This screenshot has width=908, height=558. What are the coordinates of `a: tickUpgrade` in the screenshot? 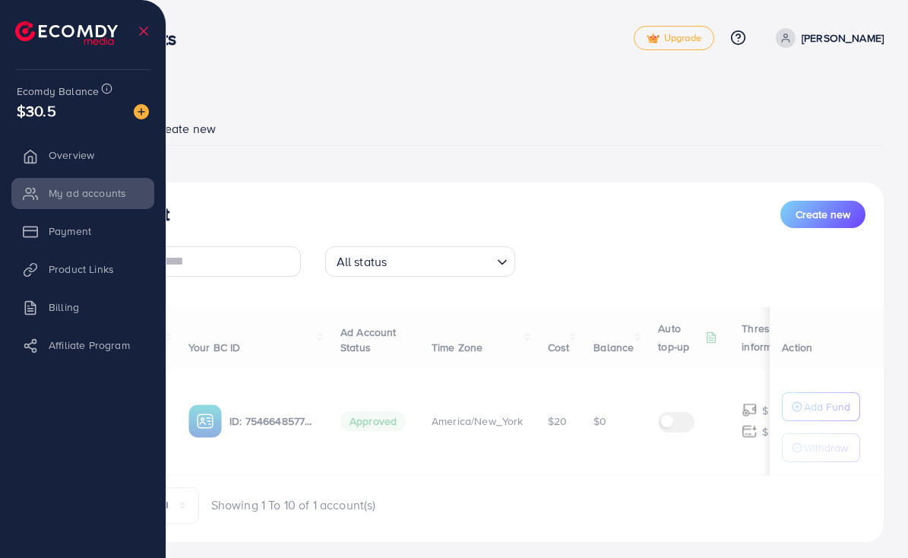 It's located at (674, 38).